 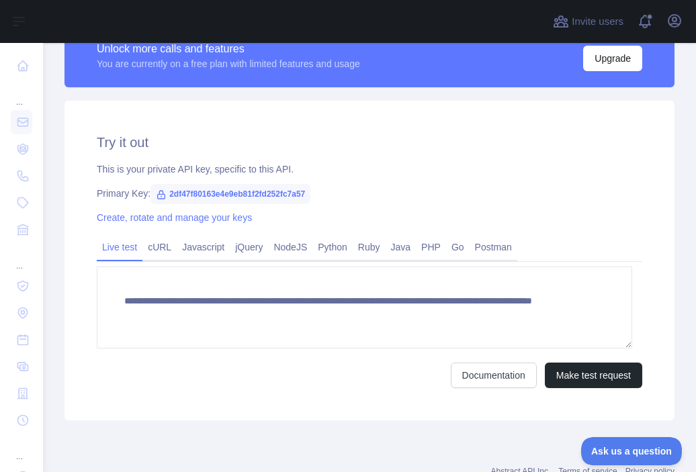 I want to click on a: Java, so click(x=401, y=247).